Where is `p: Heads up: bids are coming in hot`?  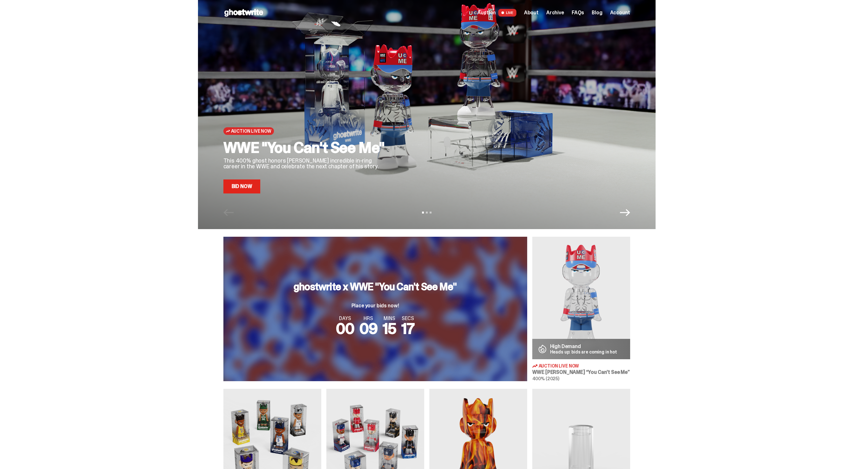 p: Heads up: bids are coming in hot is located at coordinates (584, 352).